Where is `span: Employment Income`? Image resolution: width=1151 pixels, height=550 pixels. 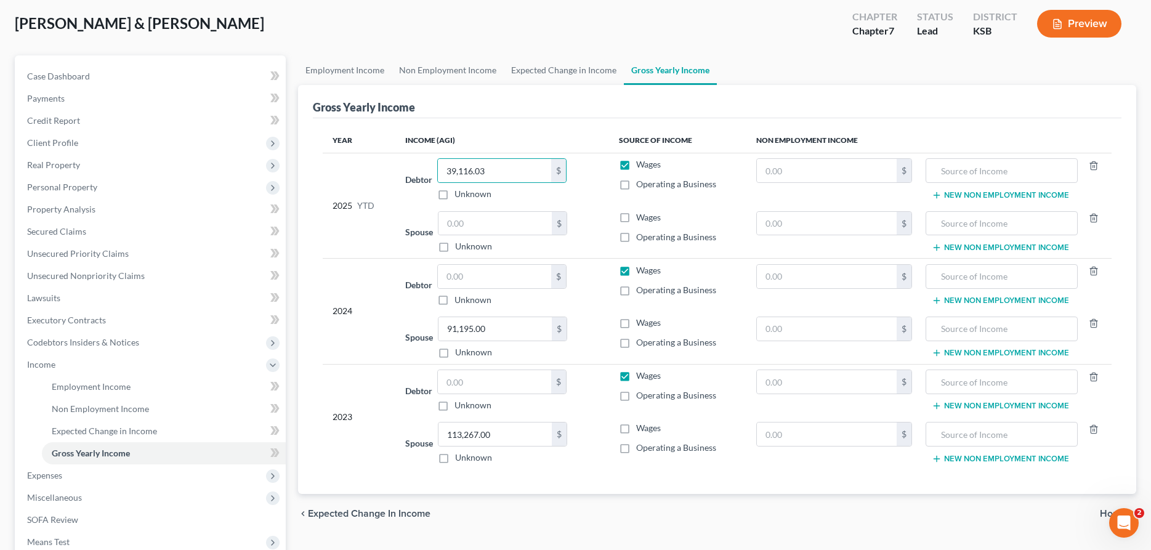 span: Employment Income is located at coordinates (91, 386).